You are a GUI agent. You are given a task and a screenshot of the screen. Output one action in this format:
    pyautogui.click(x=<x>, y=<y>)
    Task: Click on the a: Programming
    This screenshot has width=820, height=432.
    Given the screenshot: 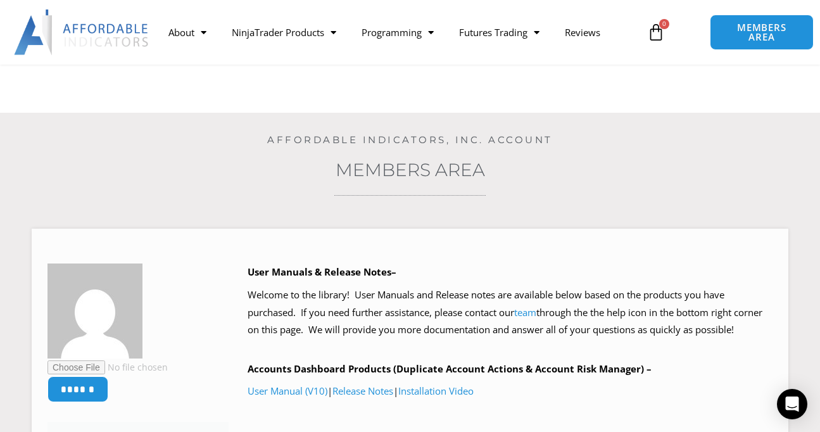 What is the action you would take?
    pyautogui.click(x=398, y=32)
    